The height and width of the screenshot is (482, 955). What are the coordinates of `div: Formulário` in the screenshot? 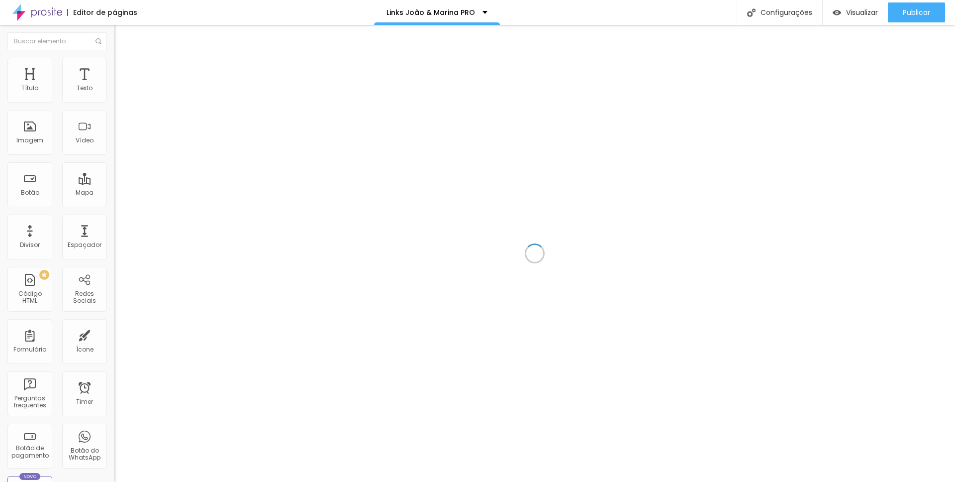 It's located at (30, 349).